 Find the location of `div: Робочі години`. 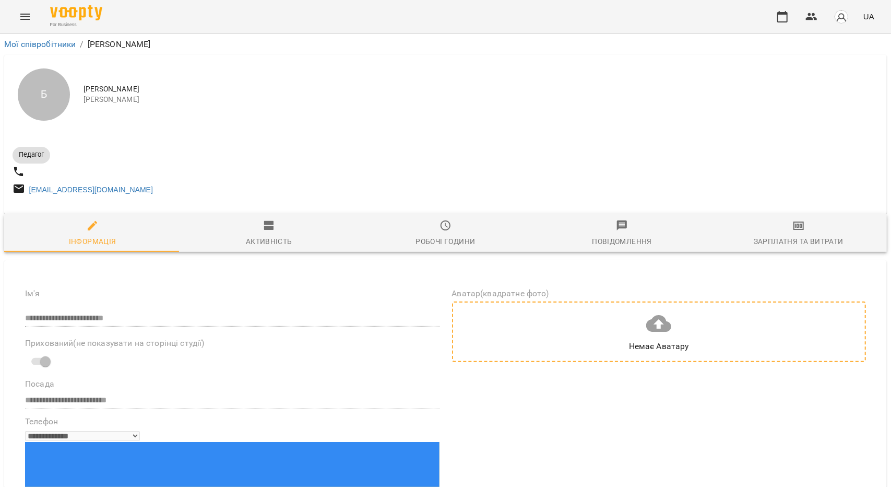

div: Робочі години is located at coordinates (445, 241).